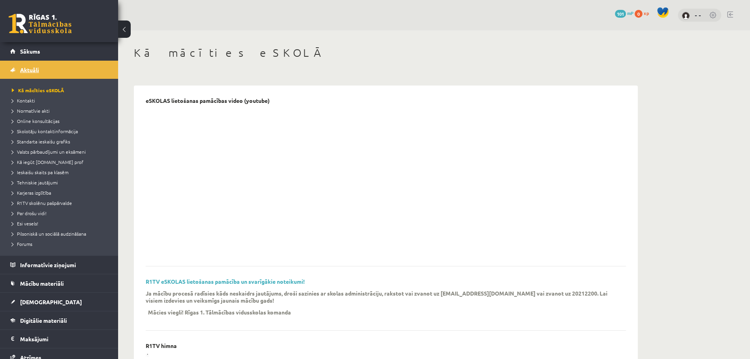 Image resolution: width=750 pixels, height=359 pixels. What do you see at coordinates (59, 70) in the screenshot?
I see `a: Aktuāli` at bounding box center [59, 70].